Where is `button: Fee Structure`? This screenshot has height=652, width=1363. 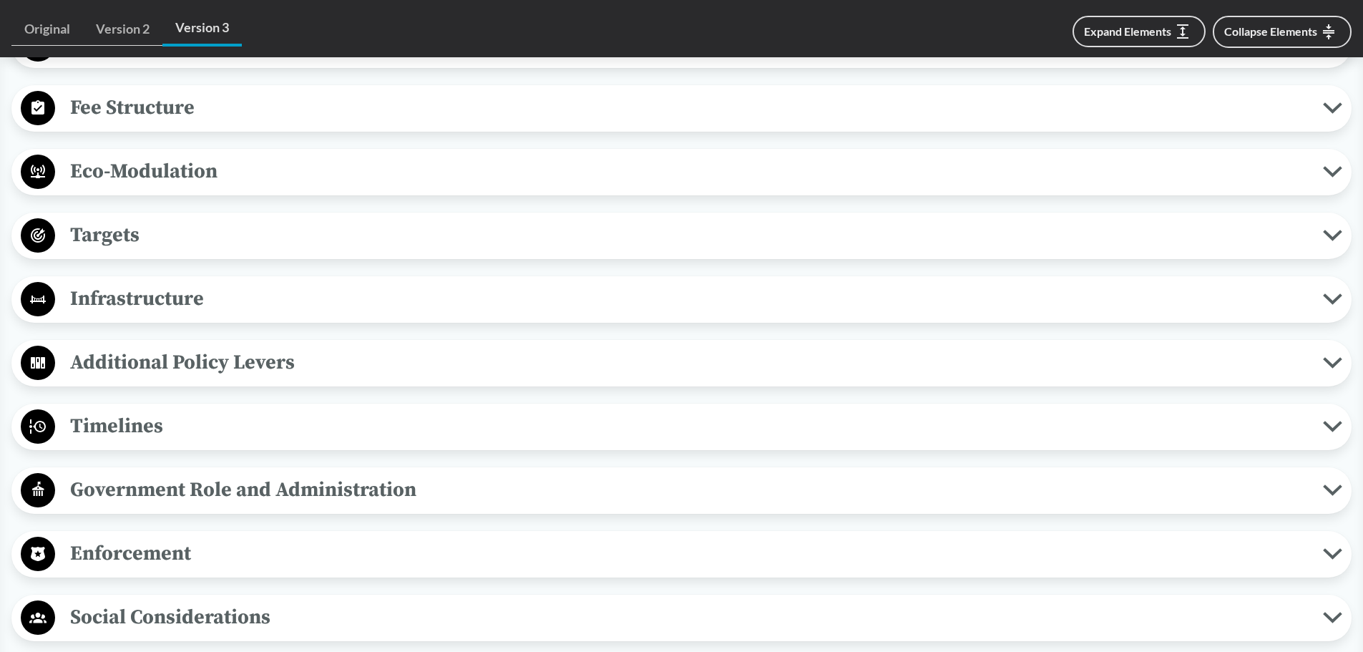
button: Fee Structure is located at coordinates (681, 108).